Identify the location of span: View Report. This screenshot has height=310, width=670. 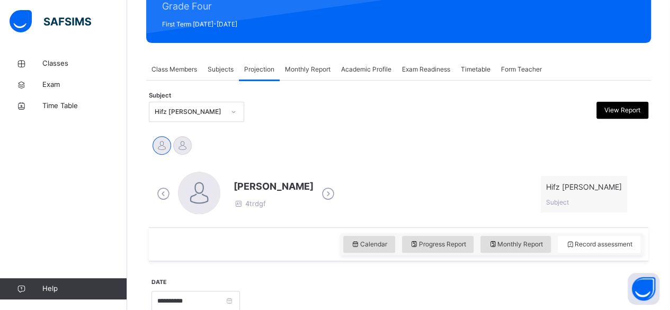
(622, 110).